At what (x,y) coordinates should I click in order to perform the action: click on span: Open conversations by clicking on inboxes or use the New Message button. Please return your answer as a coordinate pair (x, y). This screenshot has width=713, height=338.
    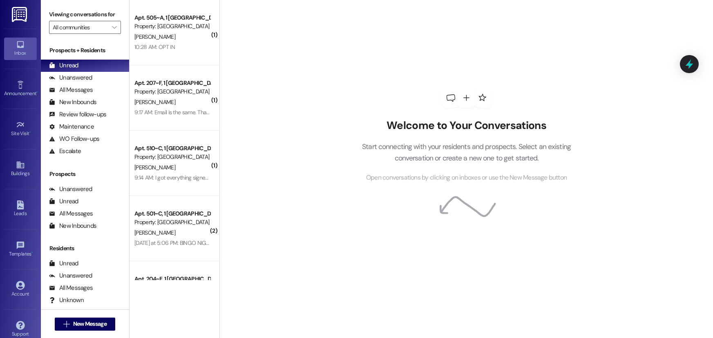
    Looking at the image, I should click on (466, 178).